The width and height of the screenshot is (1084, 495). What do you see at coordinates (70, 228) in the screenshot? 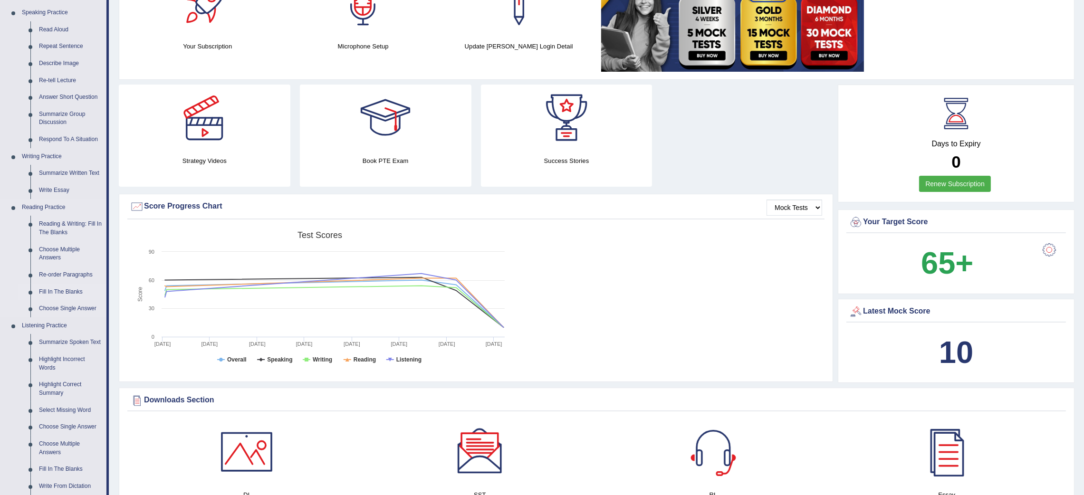
I see `a: Reading & Writing: Fill In The Blanks` at bounding box center [70, 228].